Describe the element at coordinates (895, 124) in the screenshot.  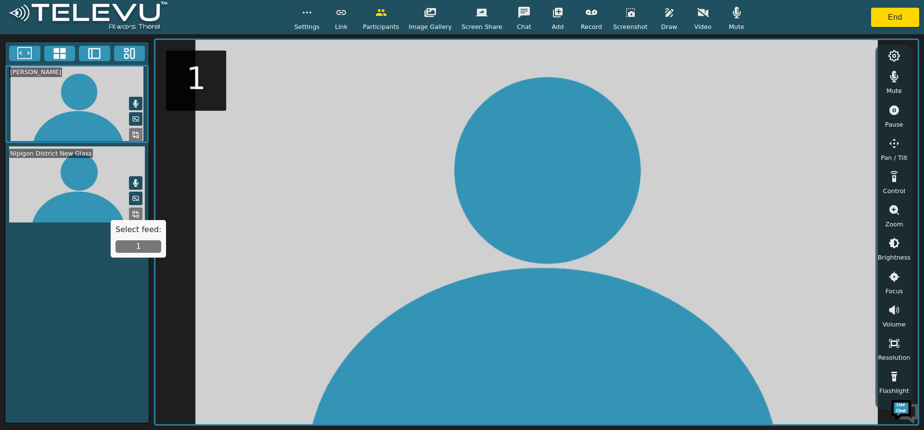
I see `span: Pause` at that location.